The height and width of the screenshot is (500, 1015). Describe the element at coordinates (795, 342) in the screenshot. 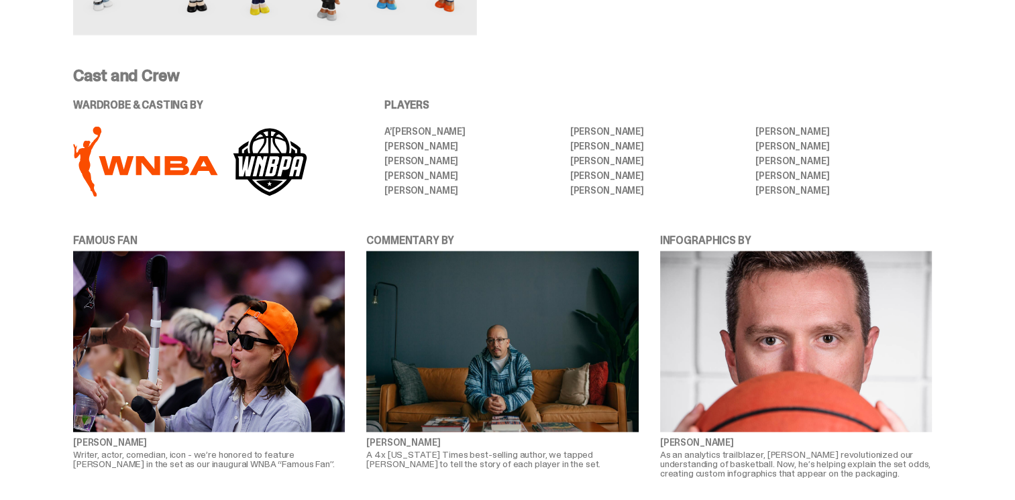

I see `img: 4c3d3f3d-6d2a-41c6-9429-fdf7f2019a1b.png` at that location.